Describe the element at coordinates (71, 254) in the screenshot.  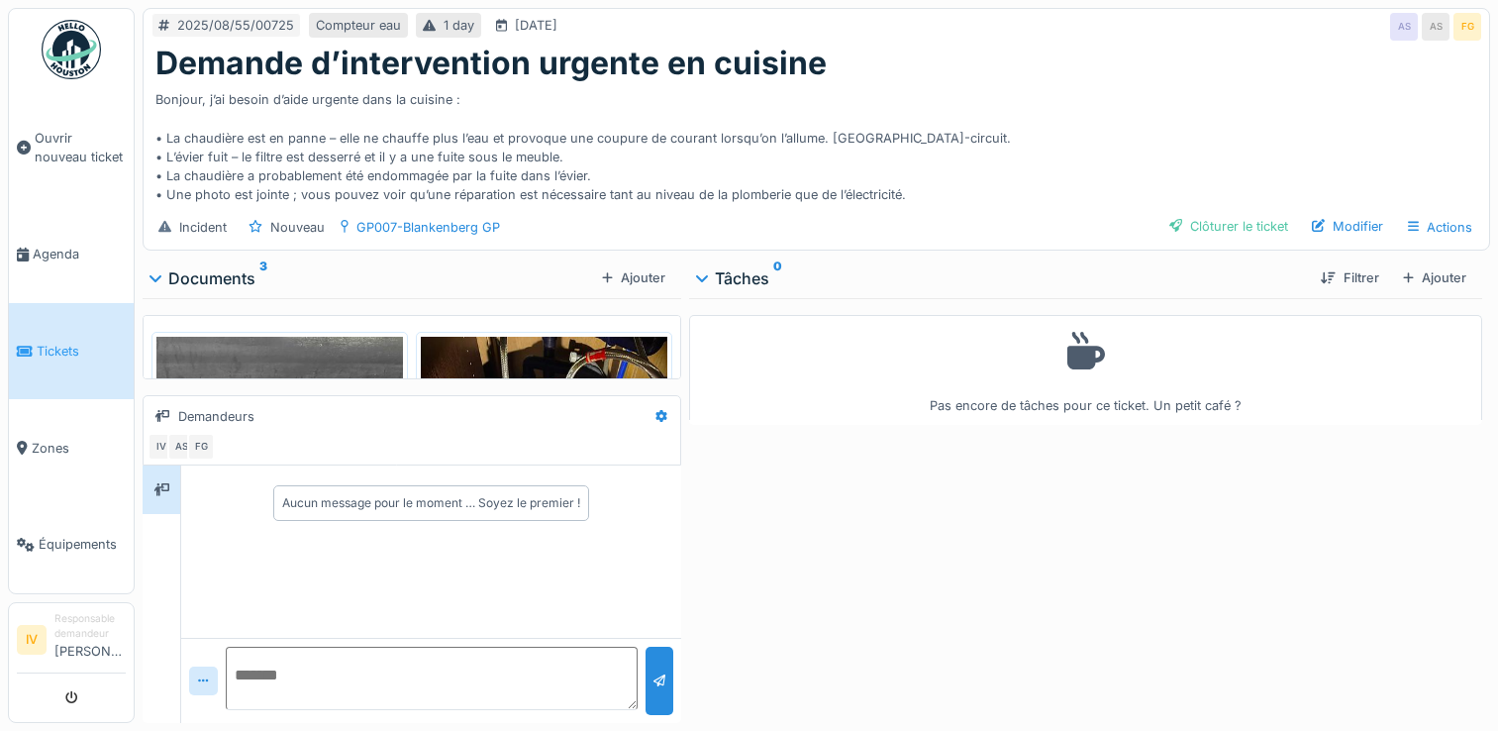
I see `a: Agenda` at that location.